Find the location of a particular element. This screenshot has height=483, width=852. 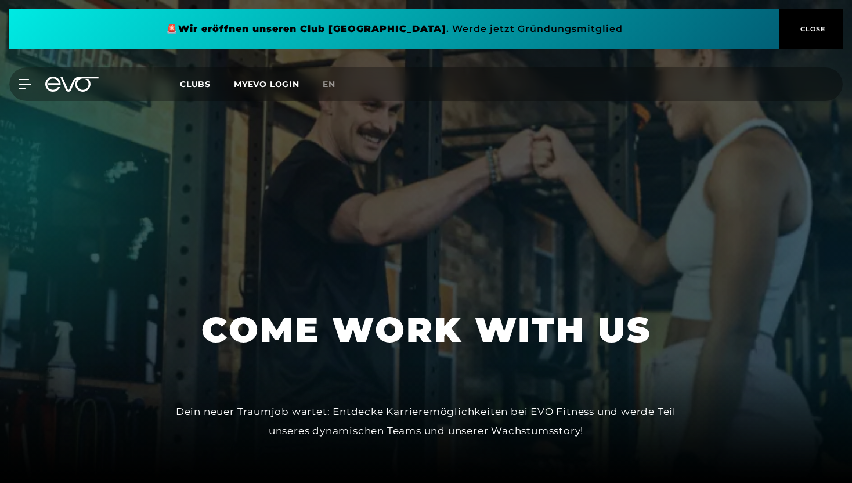

a: MYEVO LOGIN is located at coordinates (266, 84).